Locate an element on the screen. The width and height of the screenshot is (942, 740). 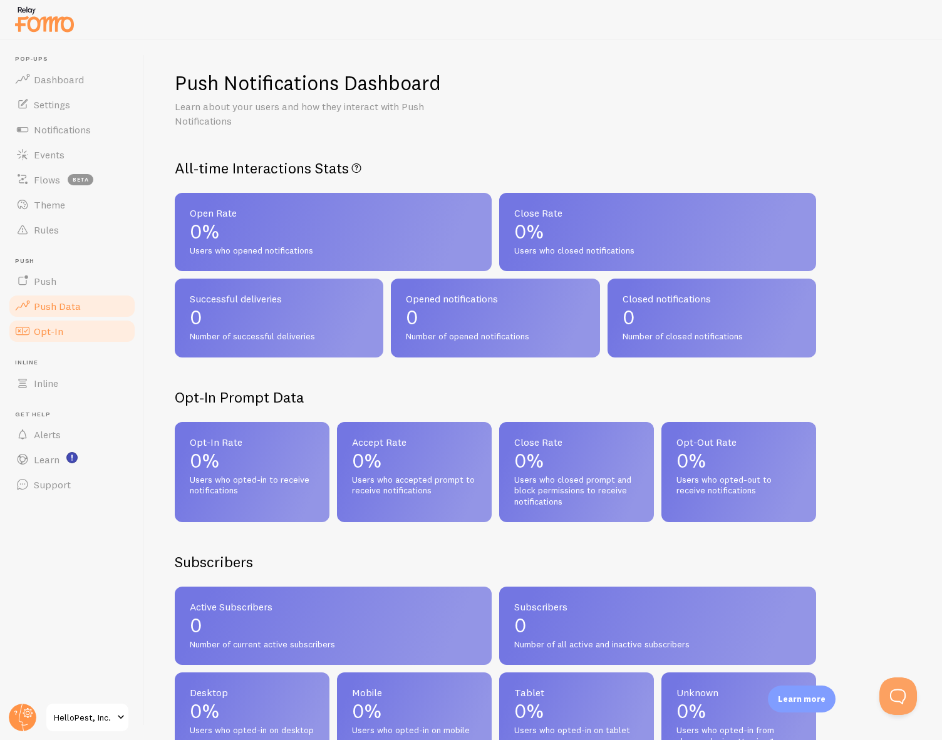
svg: <p>Watch New Feature Tutorials!</p> is located at coordinates (72, 458).